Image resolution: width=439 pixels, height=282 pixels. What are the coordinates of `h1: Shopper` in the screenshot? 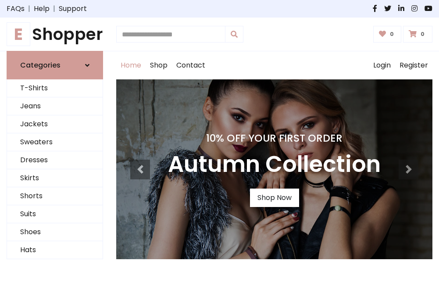 It's located at (55, 34).